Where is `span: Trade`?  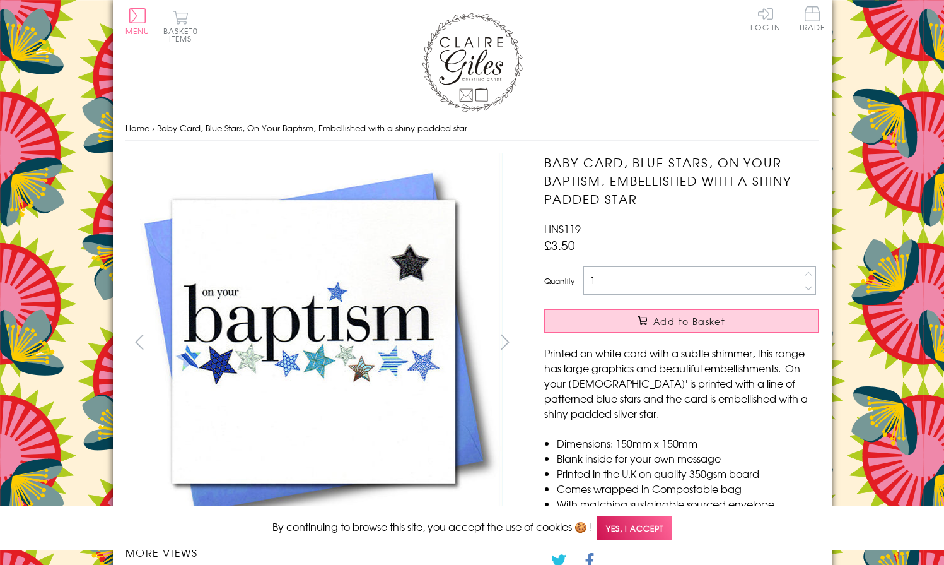
span: Trade is located at coordinates (813, 18).